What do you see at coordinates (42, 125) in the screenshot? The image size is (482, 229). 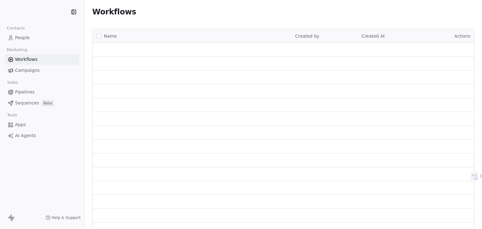 I see `a: Apps` at bounding box center [42, 125].